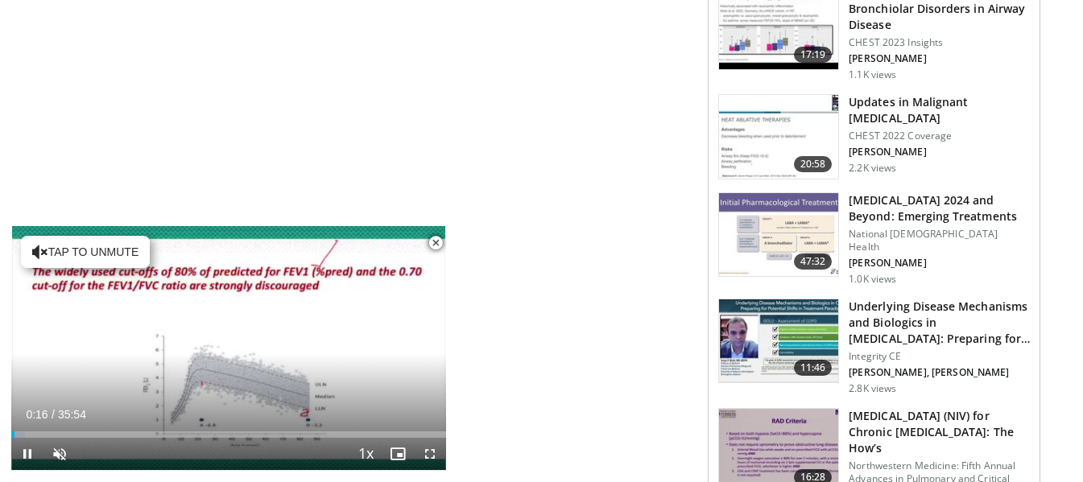 This screenshot has height=482, width=1083. Describe the element at coordinates (872, 75) in the screenshot. I see `p: 1.1K views` at that location.